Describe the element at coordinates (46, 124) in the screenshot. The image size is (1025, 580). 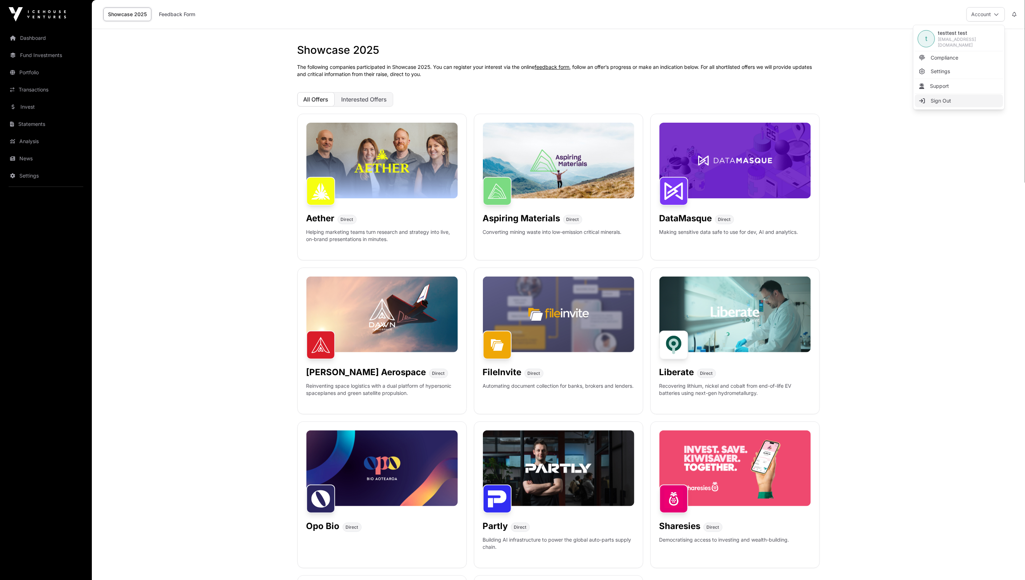
I see `a: Statements` at that location.